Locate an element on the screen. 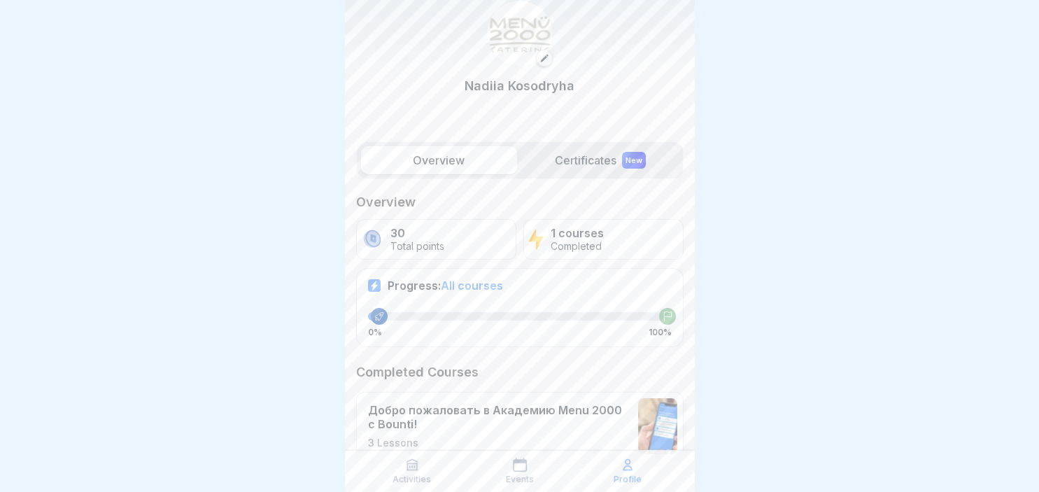  a: Добро пожаловать в Академию Menu 2000 с Bounti!3 Lessons is located at coordinates (520, 426).